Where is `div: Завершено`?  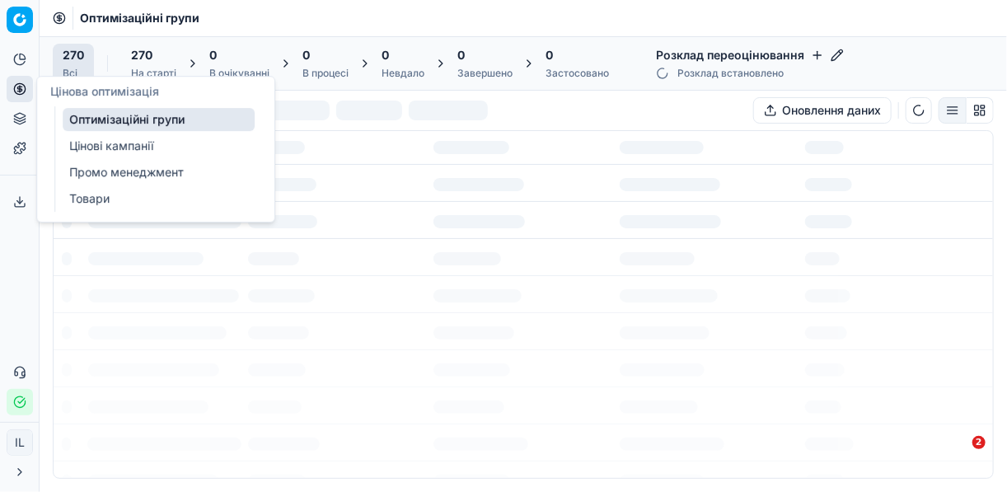
div: Завершено is located at coordinates (485, 73).